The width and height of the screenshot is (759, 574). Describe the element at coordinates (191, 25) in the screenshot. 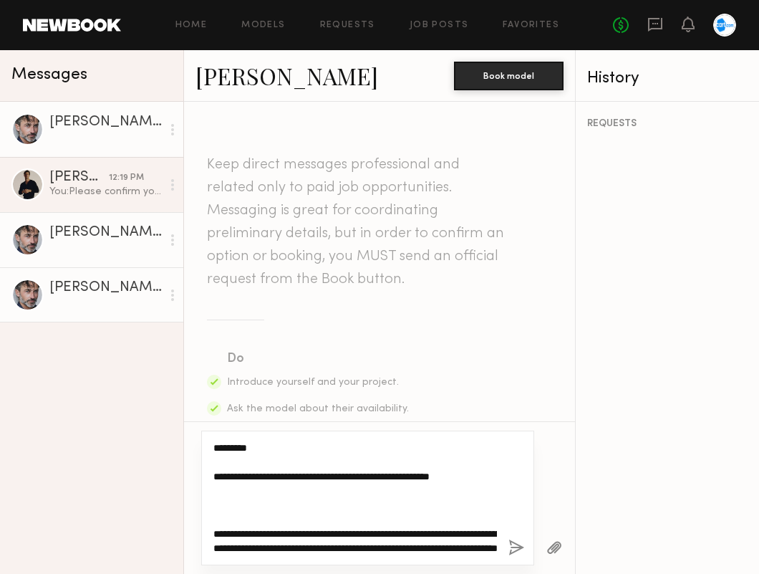

I see `a: Home` at that location.